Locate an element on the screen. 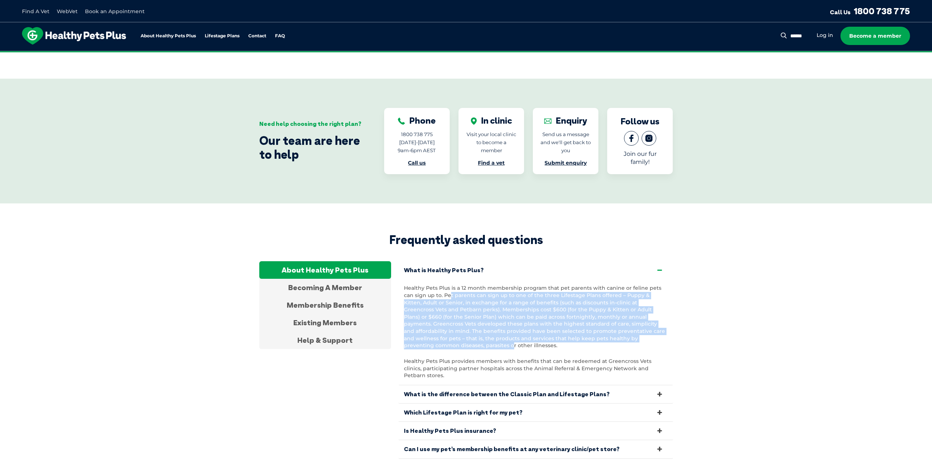  img: Phone is located at coordinates (401, 121).